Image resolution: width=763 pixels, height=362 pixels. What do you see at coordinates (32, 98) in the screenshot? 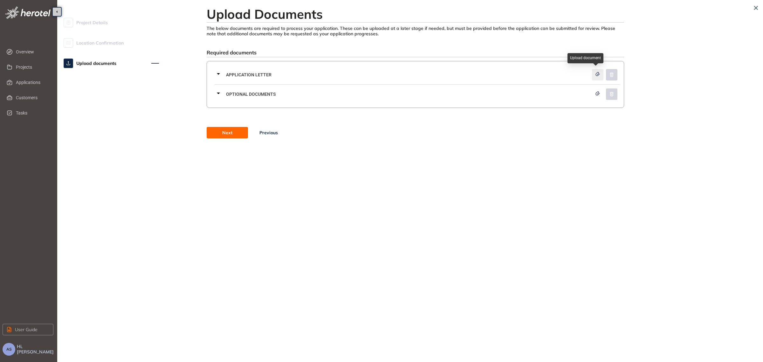
I see `span: Customers` at bounding box center [32, 98].